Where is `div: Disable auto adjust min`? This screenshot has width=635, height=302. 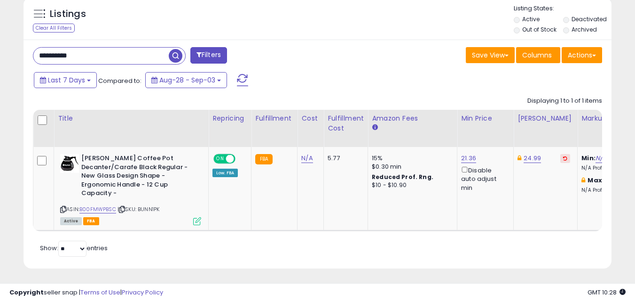 div: Disable auto adjust min is located at coordinates (484, 178).